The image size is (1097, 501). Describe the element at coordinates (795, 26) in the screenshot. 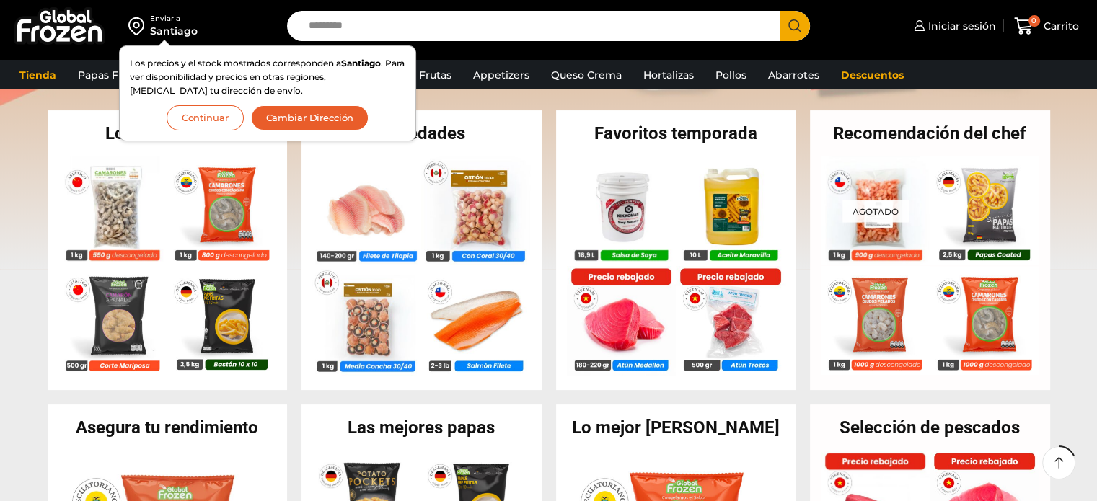

I see `button: Search button` at that location.